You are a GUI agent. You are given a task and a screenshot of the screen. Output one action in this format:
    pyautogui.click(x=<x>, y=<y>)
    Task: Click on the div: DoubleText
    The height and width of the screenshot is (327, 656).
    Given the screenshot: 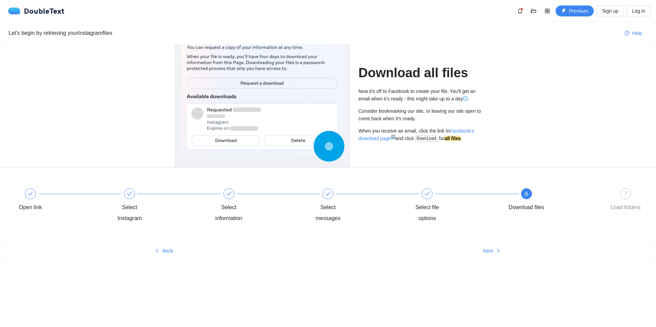 What is the action you would take?
    pyautogui.click(x=36, y=11)
    